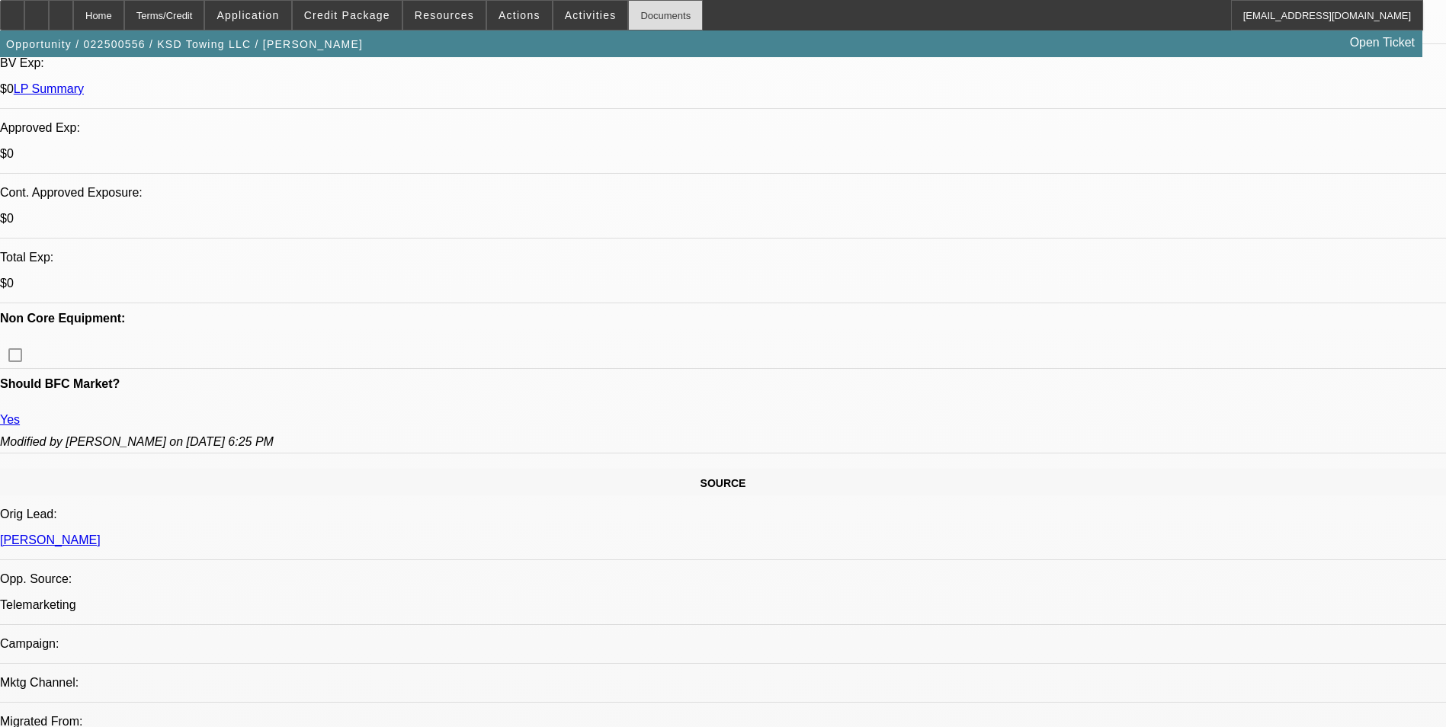 This screenshot has height=727, width=1446. What do you see at coordinates (444, 15) in the screenshot?
I see `span: Resources` at bounding box center [444, 15].